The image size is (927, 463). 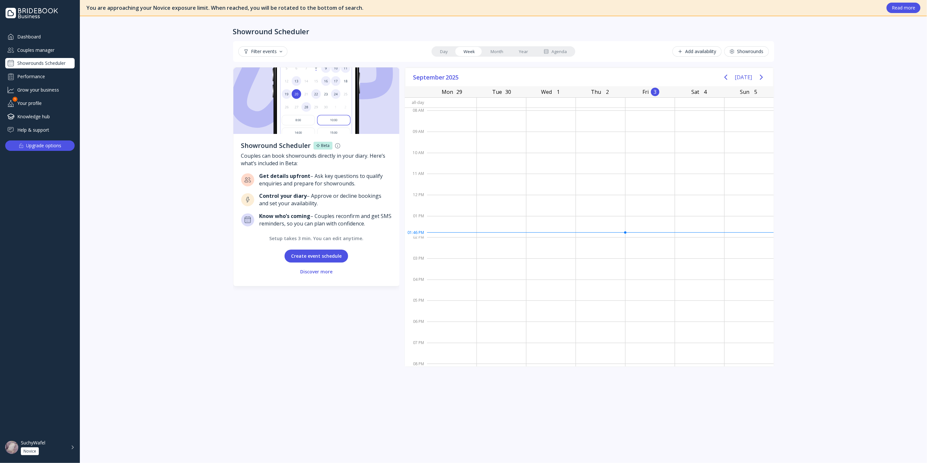 What do you see at coordinates (447, 92) in the screenshot?
I see `div: Mon` at bounding box center [447, 92].